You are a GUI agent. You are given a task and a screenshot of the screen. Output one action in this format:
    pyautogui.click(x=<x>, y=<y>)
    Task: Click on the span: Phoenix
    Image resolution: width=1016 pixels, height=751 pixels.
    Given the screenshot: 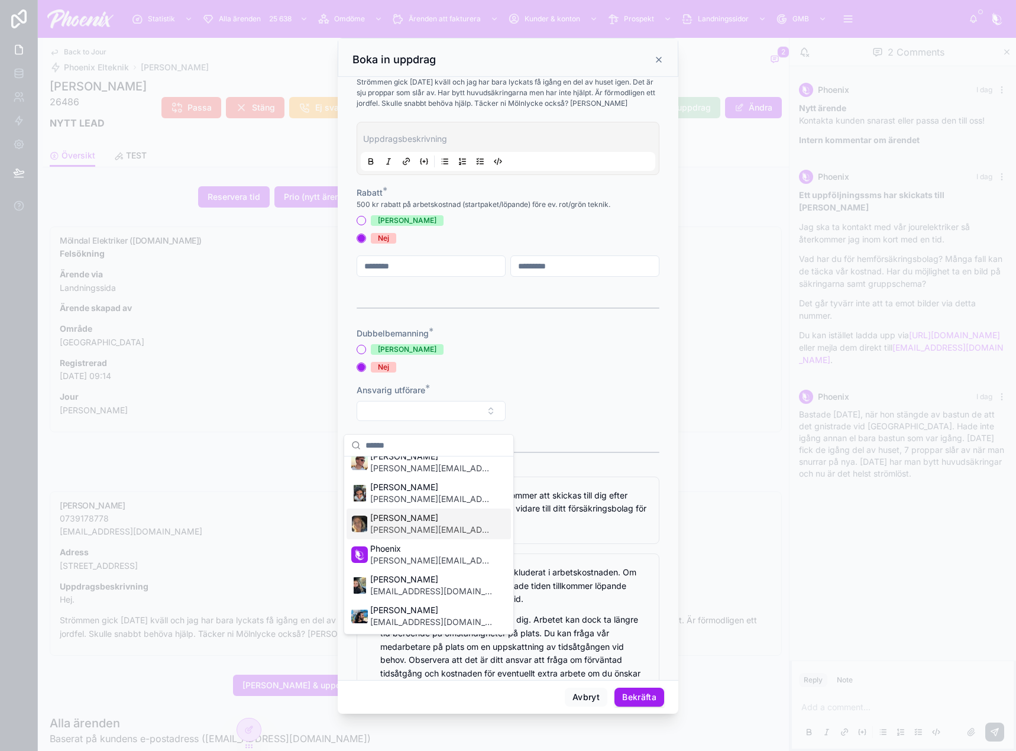 What is the action you would take?
    pyautogui.click(x=431, y=549)
    